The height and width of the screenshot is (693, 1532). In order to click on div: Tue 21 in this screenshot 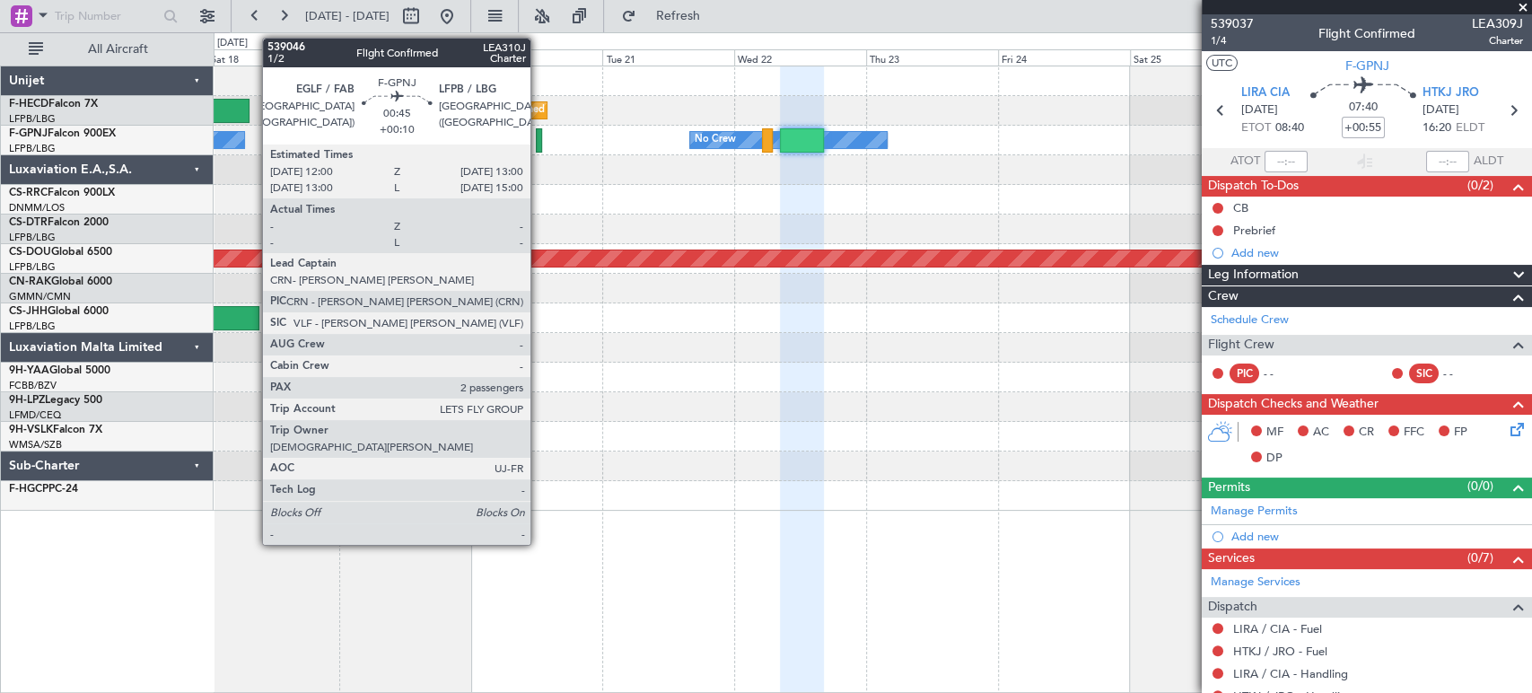, I will do `click(668, 57)`.